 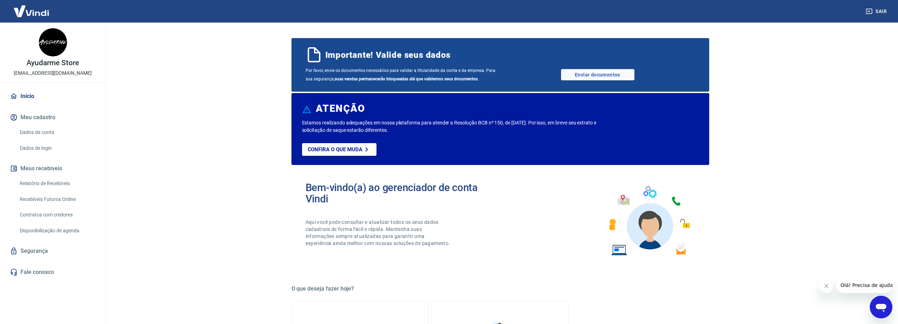 What do you see at coordinates (649, 221) in the screenshot?
I see `img: Imagem de um avatar masculino com diversos icones exemplificando as funcionalidades do gerenciado...` at bounding box center [649, 221].